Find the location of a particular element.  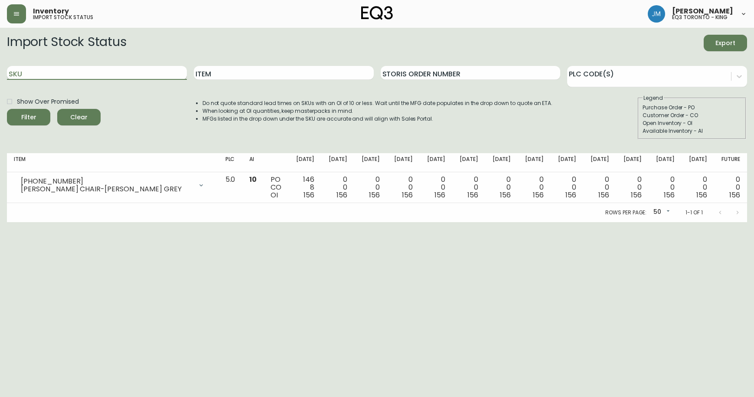

span: Inventory is located at coordinates (51, 11).